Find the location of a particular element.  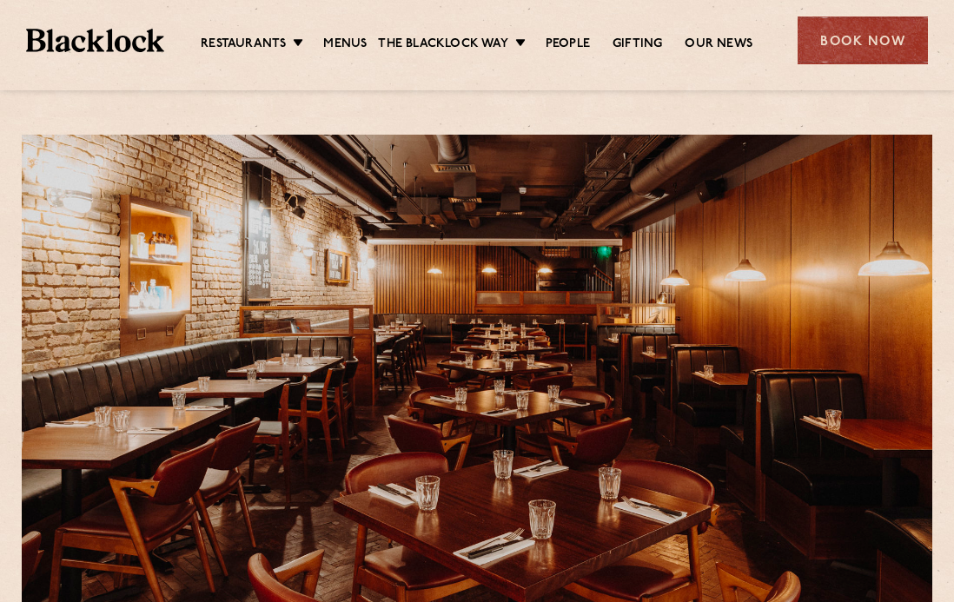

div: Book Now is located at coordinates (863, 40).